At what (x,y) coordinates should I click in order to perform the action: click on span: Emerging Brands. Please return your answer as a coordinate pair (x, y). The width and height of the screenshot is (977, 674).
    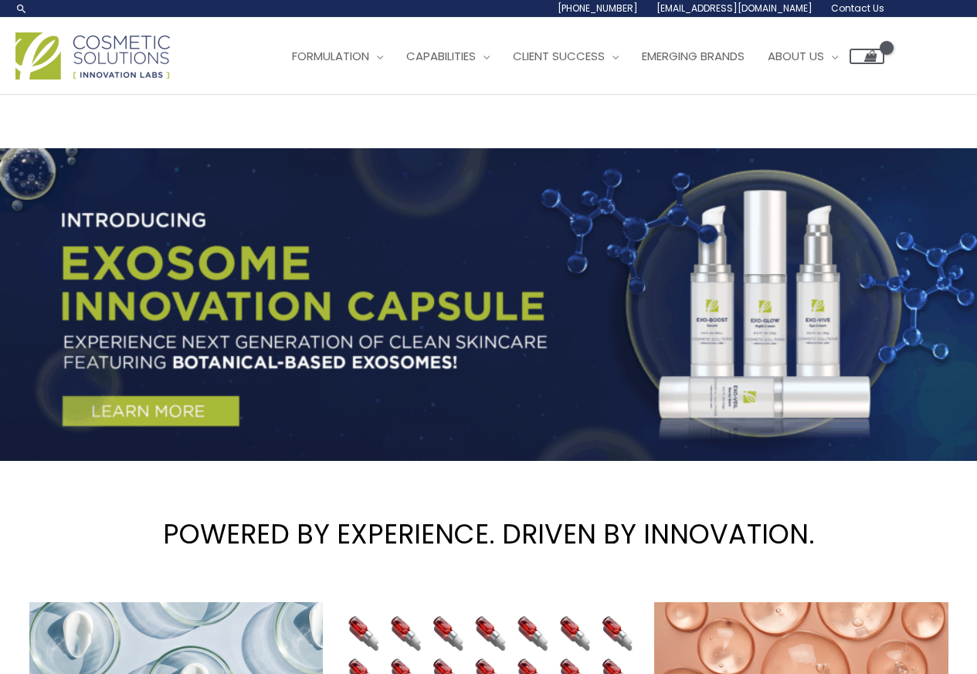
    Looking at the image, I should click on (693, 56).